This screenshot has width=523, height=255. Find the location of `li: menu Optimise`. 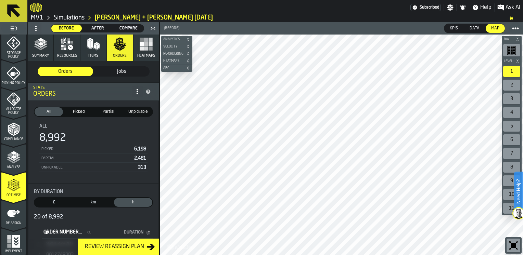

li: menu Optimise is located at coordinates (13, 186).